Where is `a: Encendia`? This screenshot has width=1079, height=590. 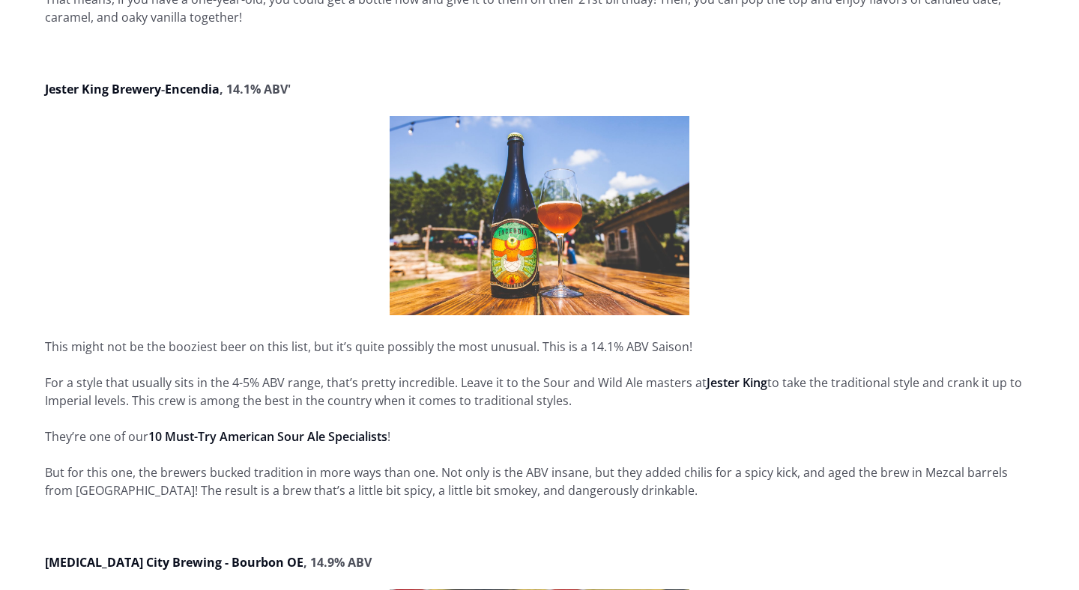
a: Encendia is located at coordinates (192, 89).